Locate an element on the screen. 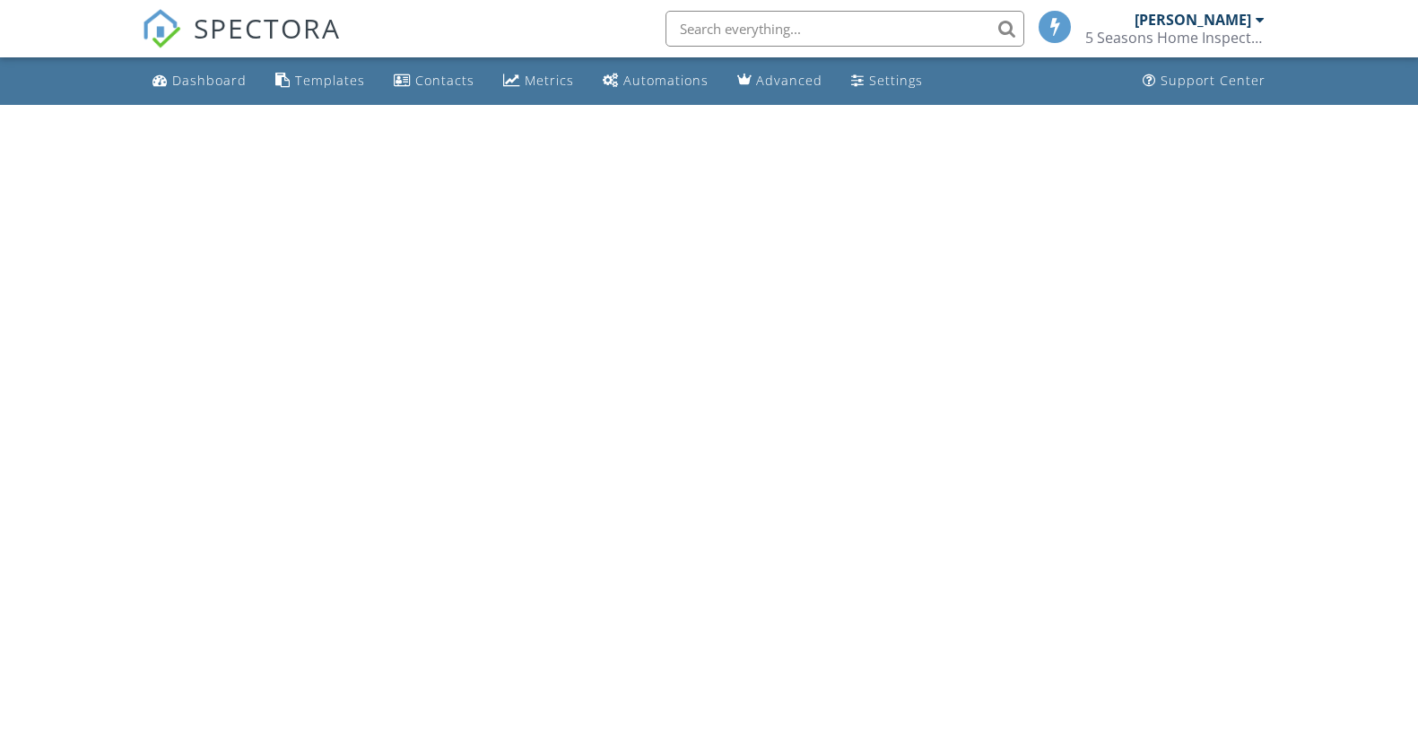 The image size is (1418, 746). div: Dashboard is located at coordinates (209, 80).